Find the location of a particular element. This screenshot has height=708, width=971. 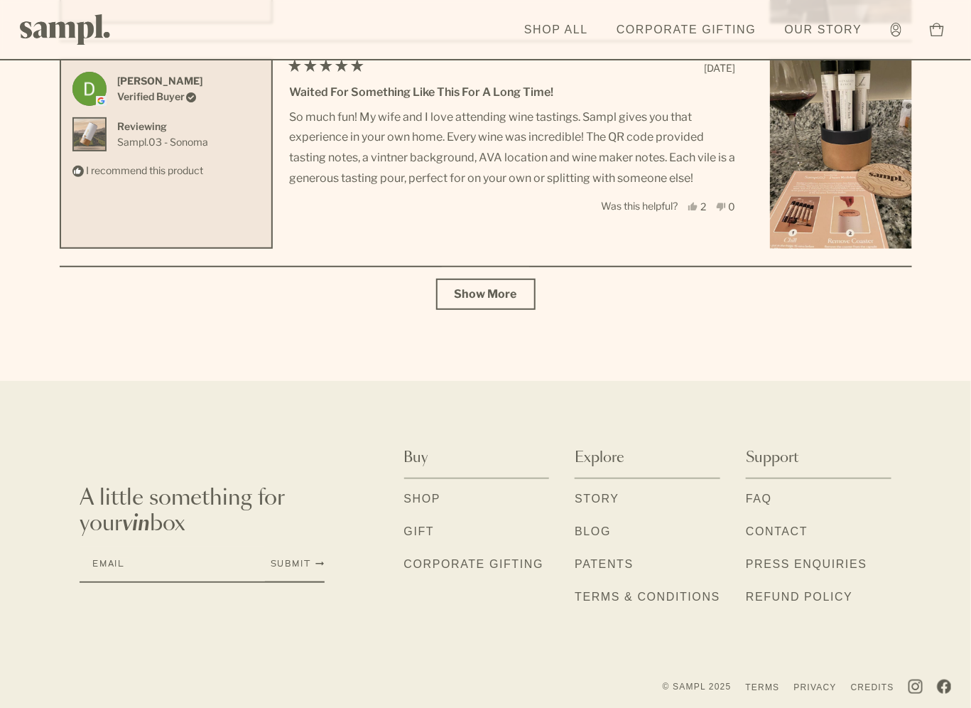

a: Gift is located at coordinates (419, 532).